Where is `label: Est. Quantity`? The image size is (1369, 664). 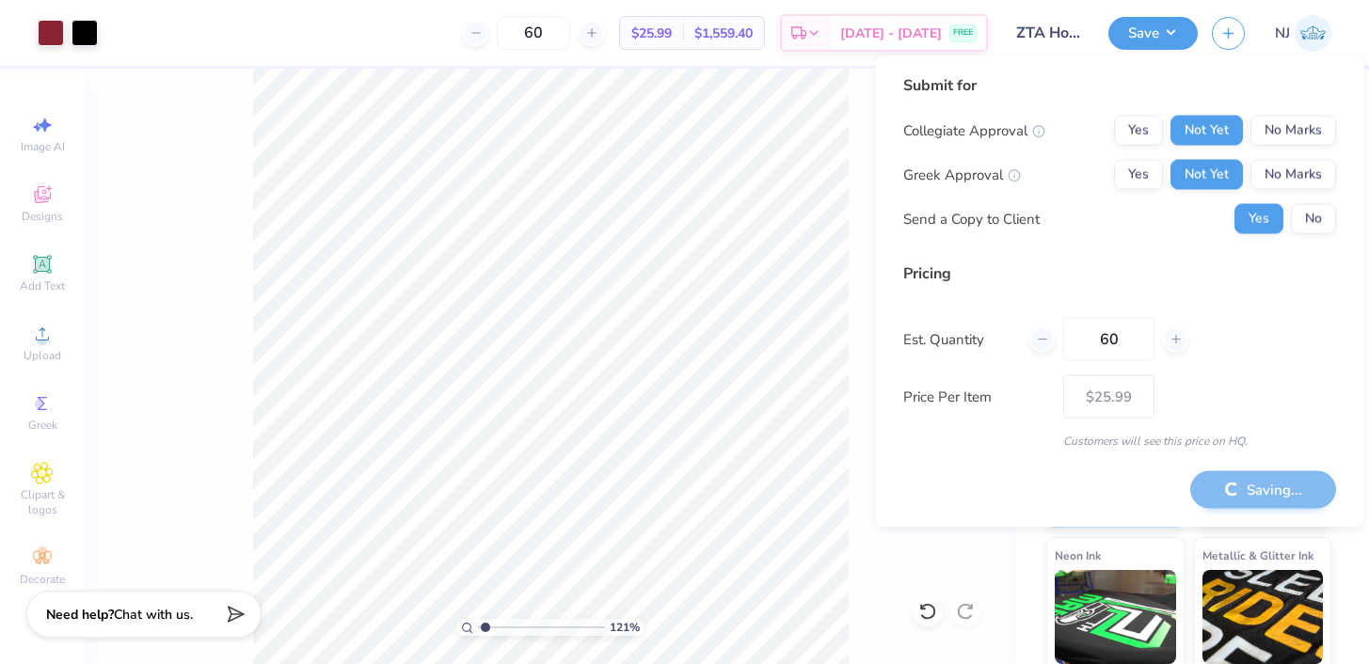
label: Est. Quantity is located at coordinates (958, 339).